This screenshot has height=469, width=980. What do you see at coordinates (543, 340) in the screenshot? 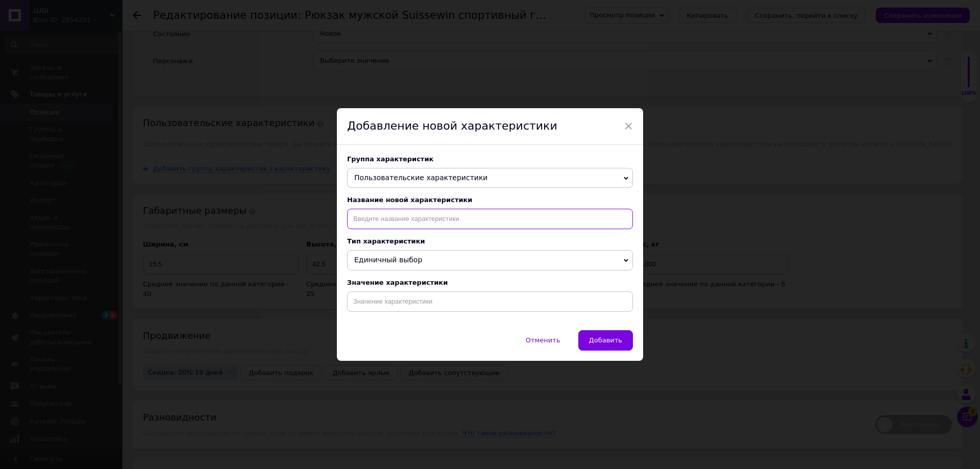
I see `span: Отменить` at bounding box center [543, 340].